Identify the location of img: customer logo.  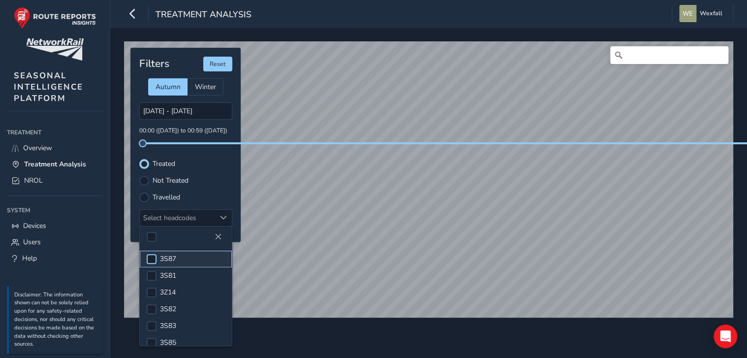
(55, 49).